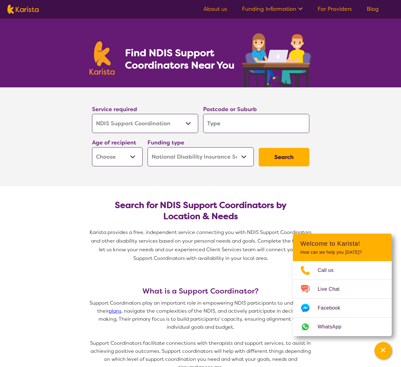  What do you see at coordinates (335, 9) in the screenshot?
I see `a: For Providers` at bounding box center [335, 9].